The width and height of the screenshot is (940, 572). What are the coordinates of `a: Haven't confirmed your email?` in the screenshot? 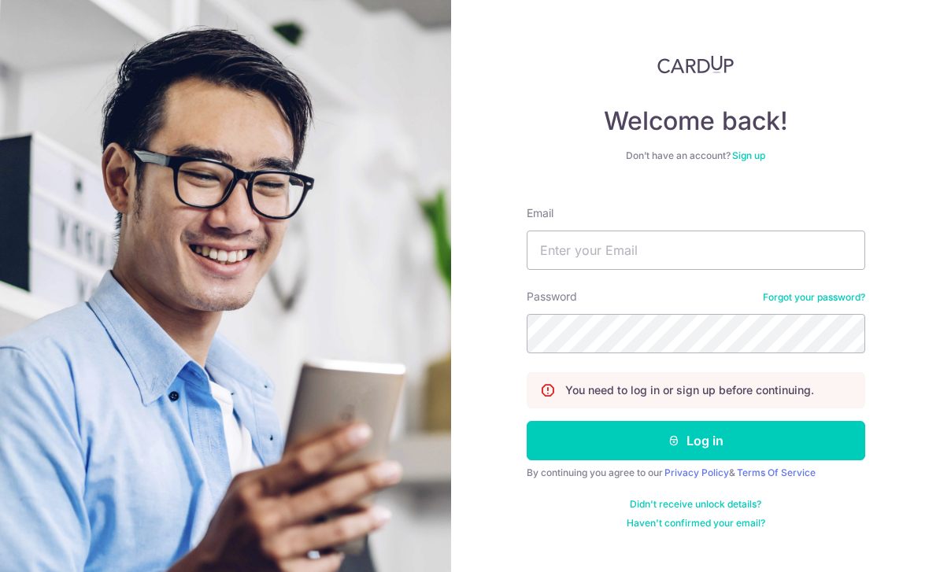 It's located at (696, 524).